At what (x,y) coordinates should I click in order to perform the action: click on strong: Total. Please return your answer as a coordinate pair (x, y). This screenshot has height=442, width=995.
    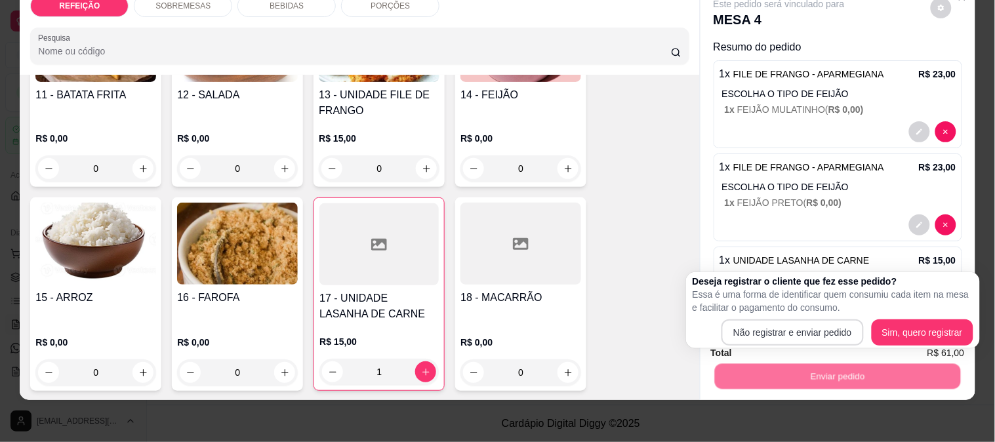
    Looking at the image, I should click on (721, 353).